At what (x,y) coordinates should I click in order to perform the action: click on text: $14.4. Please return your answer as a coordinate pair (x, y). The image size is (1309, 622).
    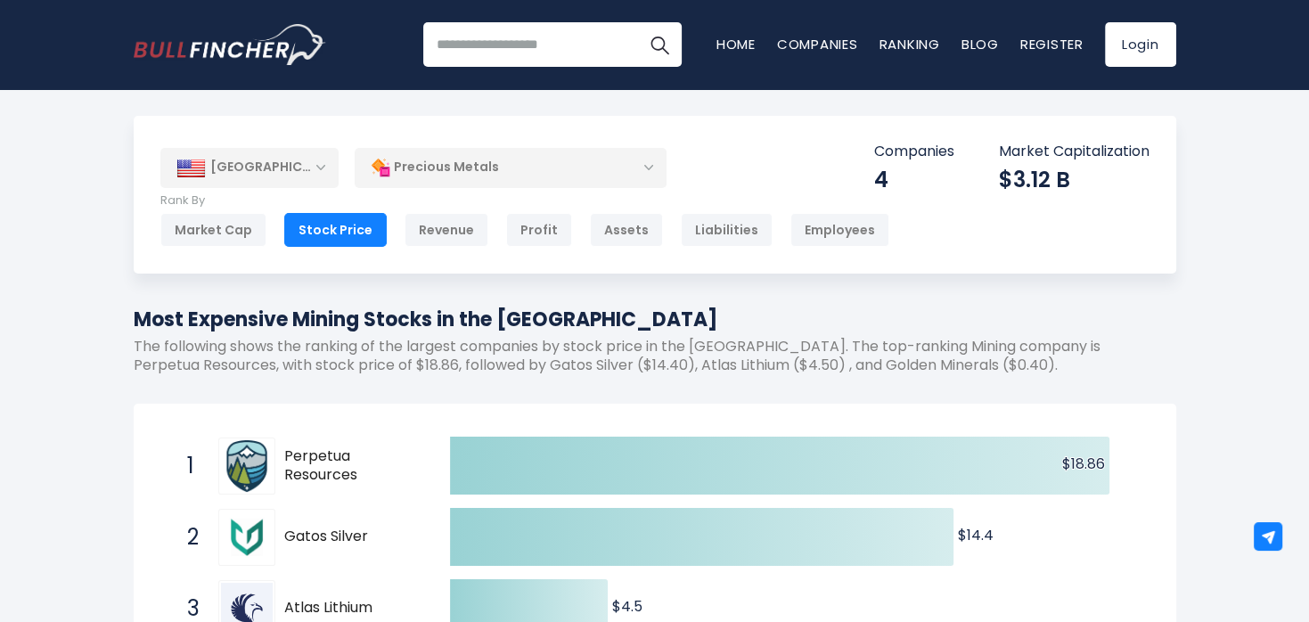
    Looking at the image, I should click on (976, 535).